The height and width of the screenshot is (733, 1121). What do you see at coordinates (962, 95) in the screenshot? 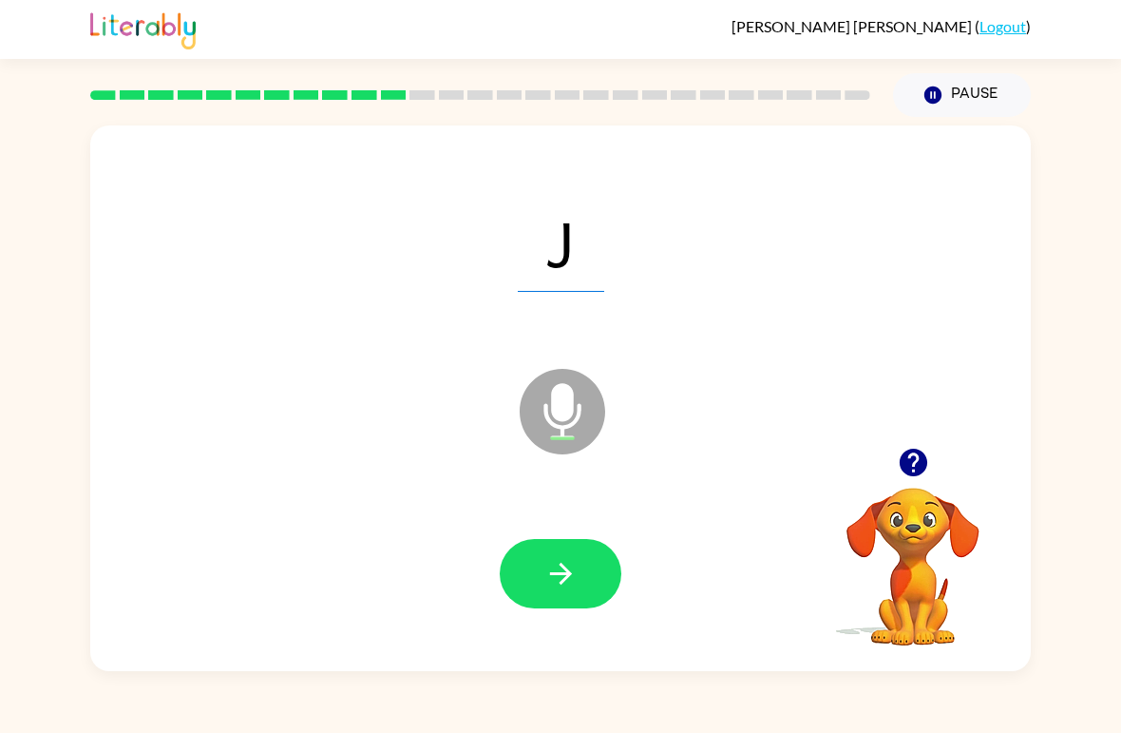
I see `button: Pause` at bounding box center [962, 95].